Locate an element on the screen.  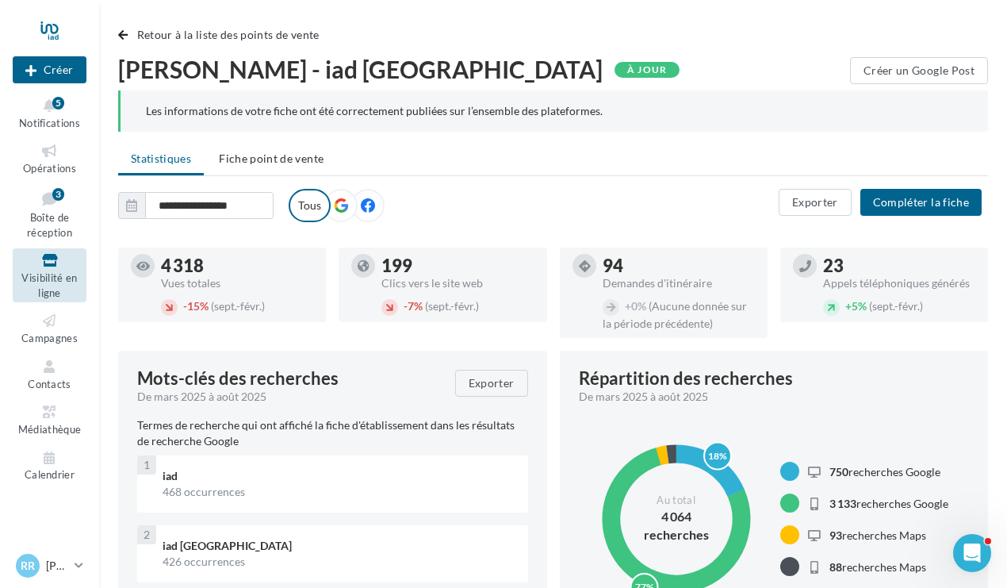
div: 23 is located at coordinates (899, 266).